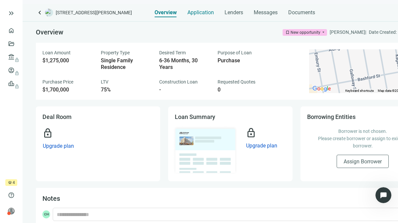  Describe the element at coordinates (331, 117) in the screenshot. I see `span: Borrowing Entities` at that location.